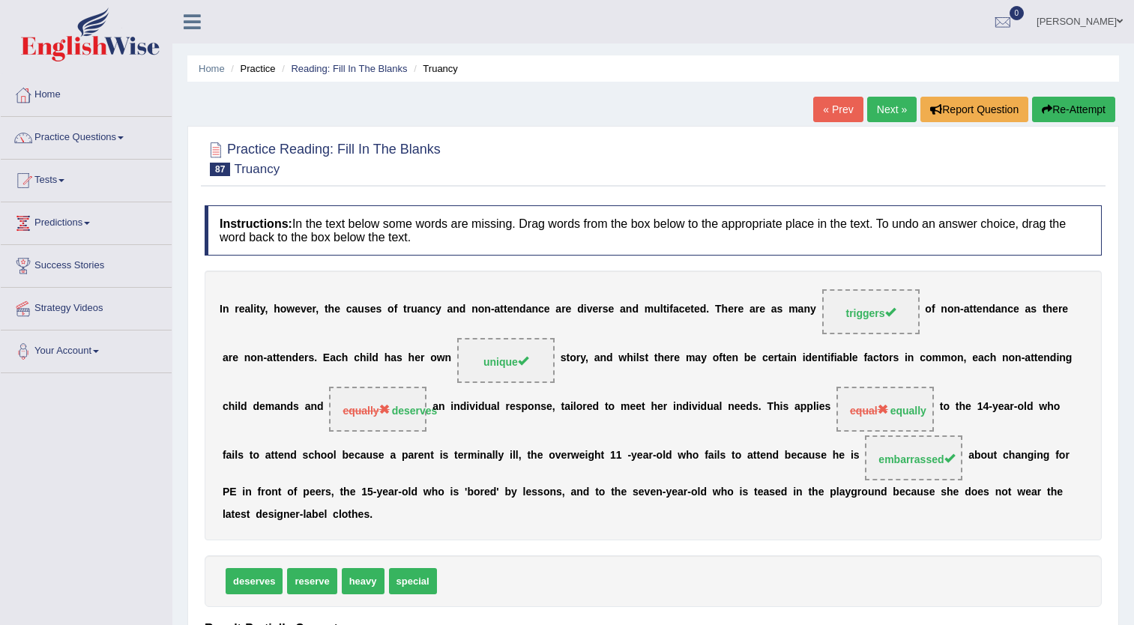 Image resolution: width=1134 pixels, height=625 pixels. What do you see at coordinates (86, 221) in the screenshot?
I see `a: Predictions` at bounding box center [86, 221].